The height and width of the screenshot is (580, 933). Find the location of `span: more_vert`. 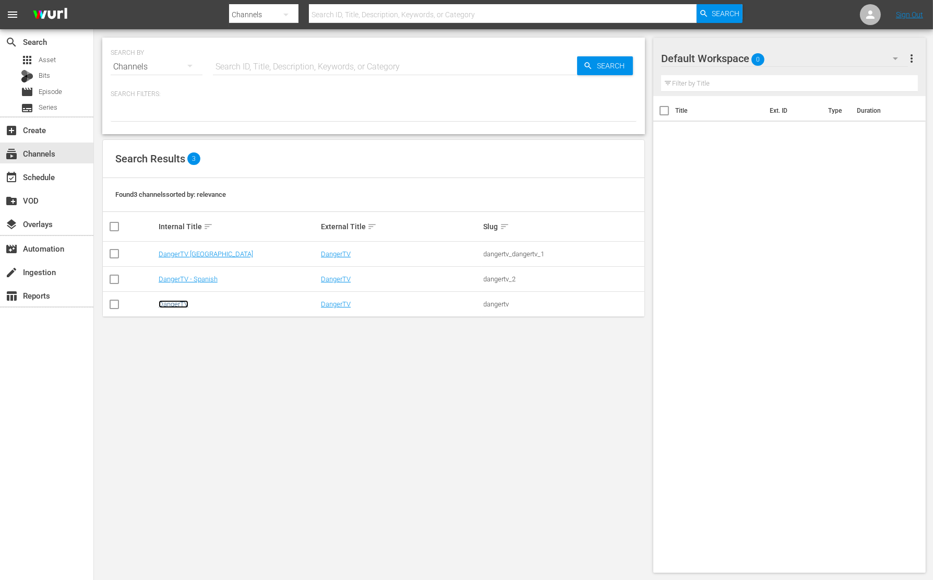

span: more_vert is located at coordinates (911, 58).